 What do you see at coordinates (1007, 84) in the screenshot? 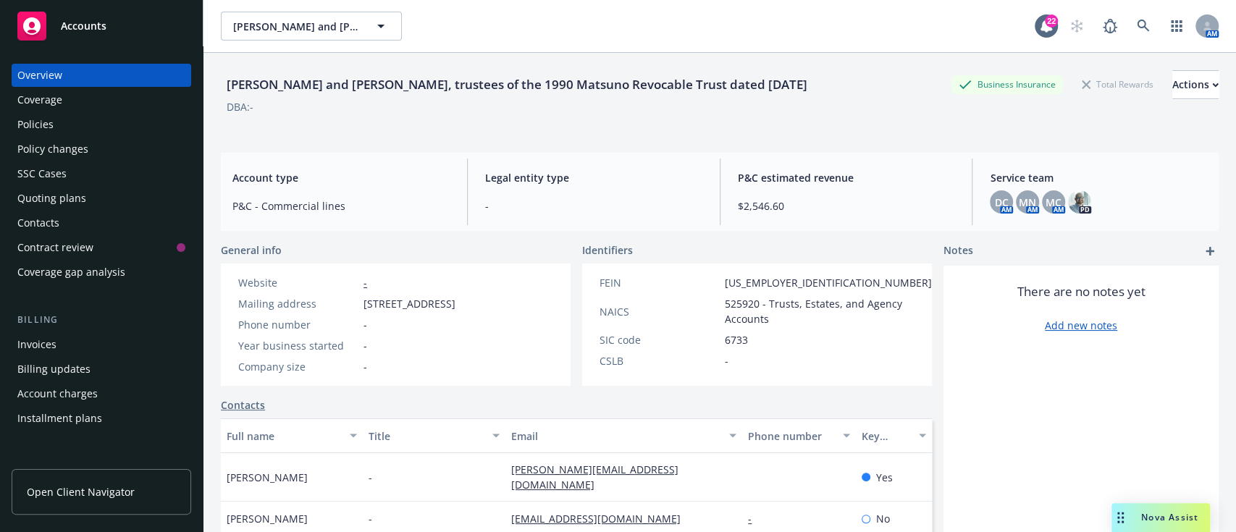
I see `div: Business Insurance` at bounding box center [1007, 84].